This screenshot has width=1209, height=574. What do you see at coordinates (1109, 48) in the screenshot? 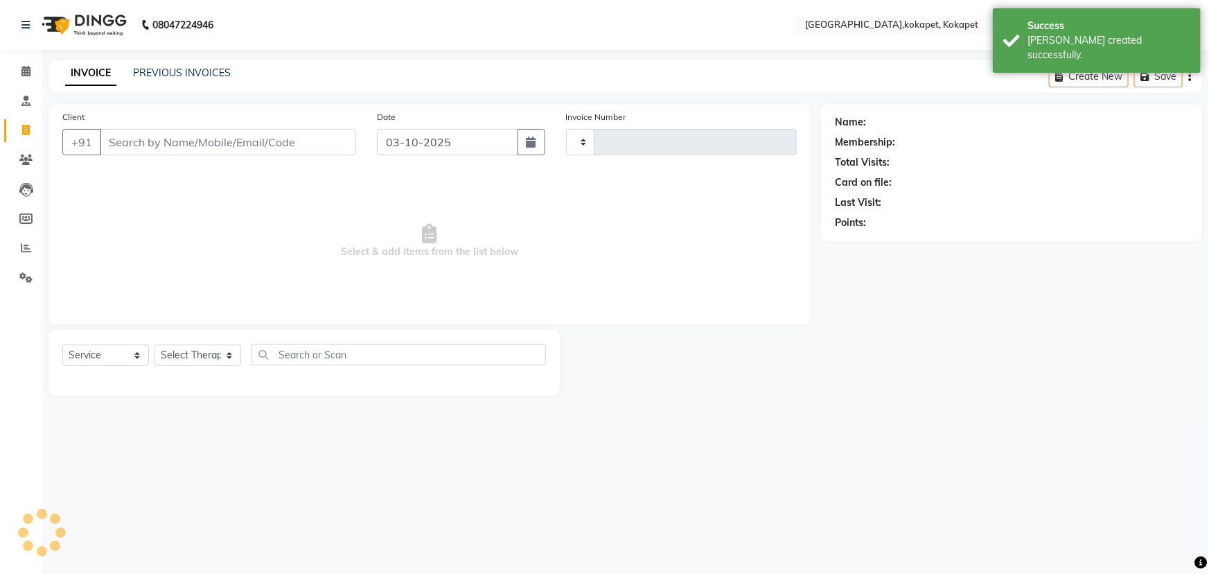
I see `div: Bill created successfully.` at bounding box center [1109, 48].